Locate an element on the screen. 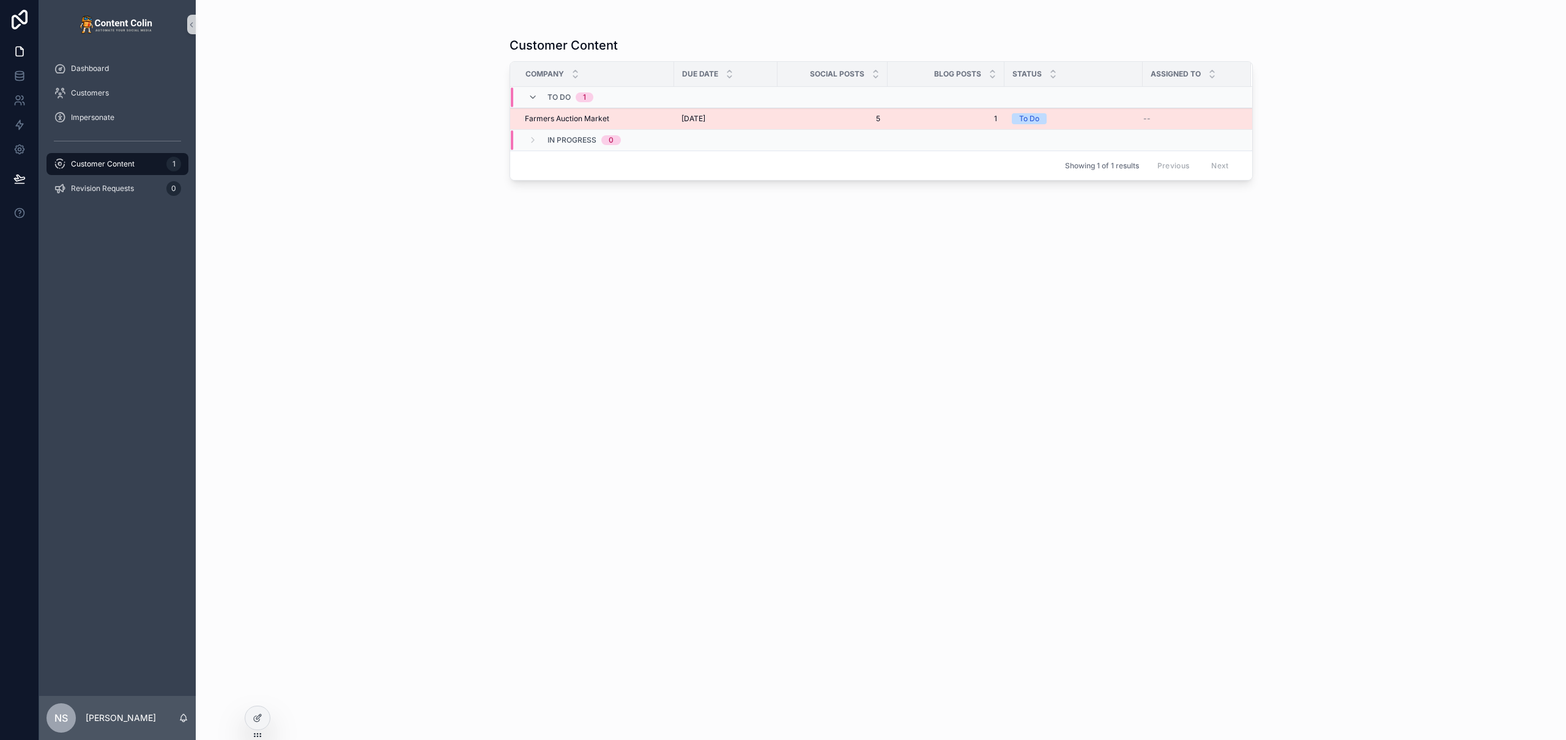 The image size is (1566, 740). span: Company is located at coordinates (545, 74).